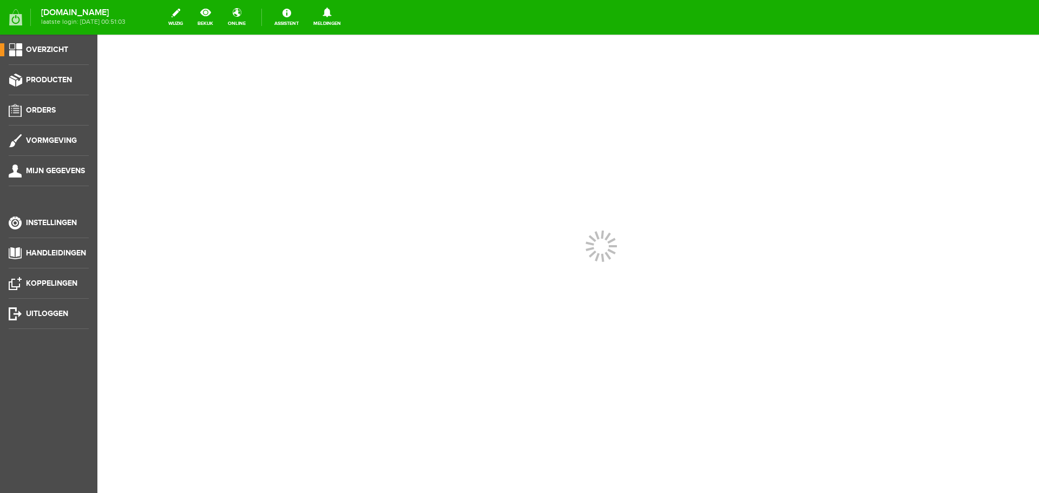 The height and width of the screenshot is (493, 1039). Describe the element at coordinates (47, 49) in the screenshot. I see `span: Overzicht` at that location.